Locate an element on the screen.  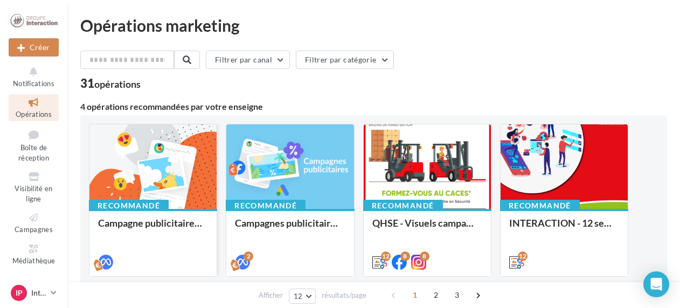
p: Interaction PLOERMEL is located at coordinates (39, 293).